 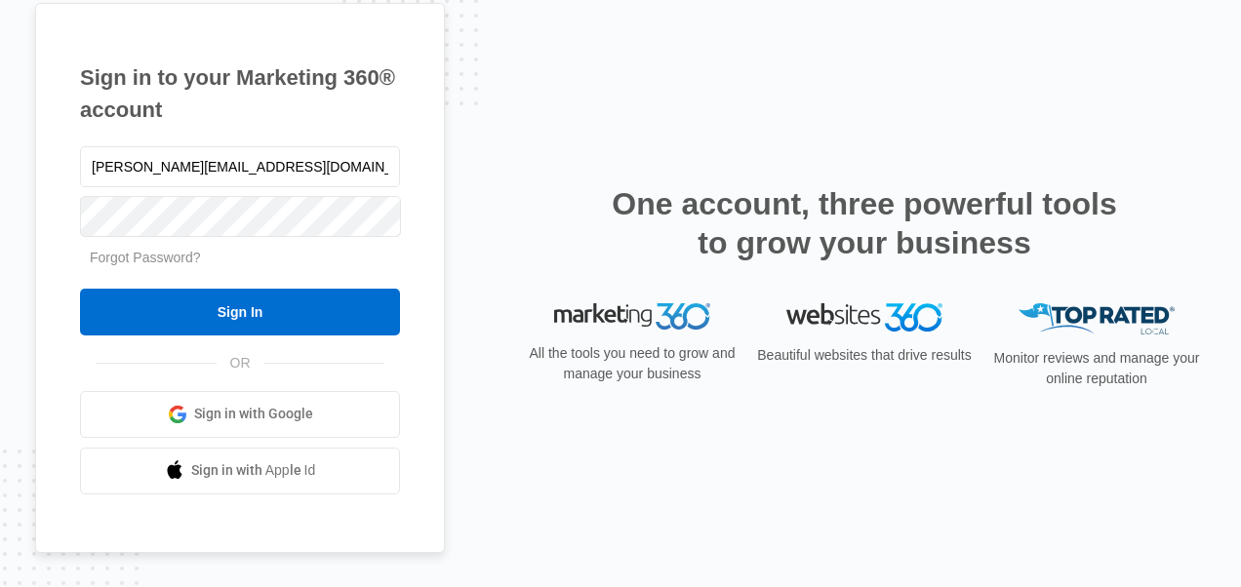 What do you see at coordinates (240, 94) in the screenshot?
I see `h1: Sign in to your Marketing 360® account` at bounding box center [240, 94].